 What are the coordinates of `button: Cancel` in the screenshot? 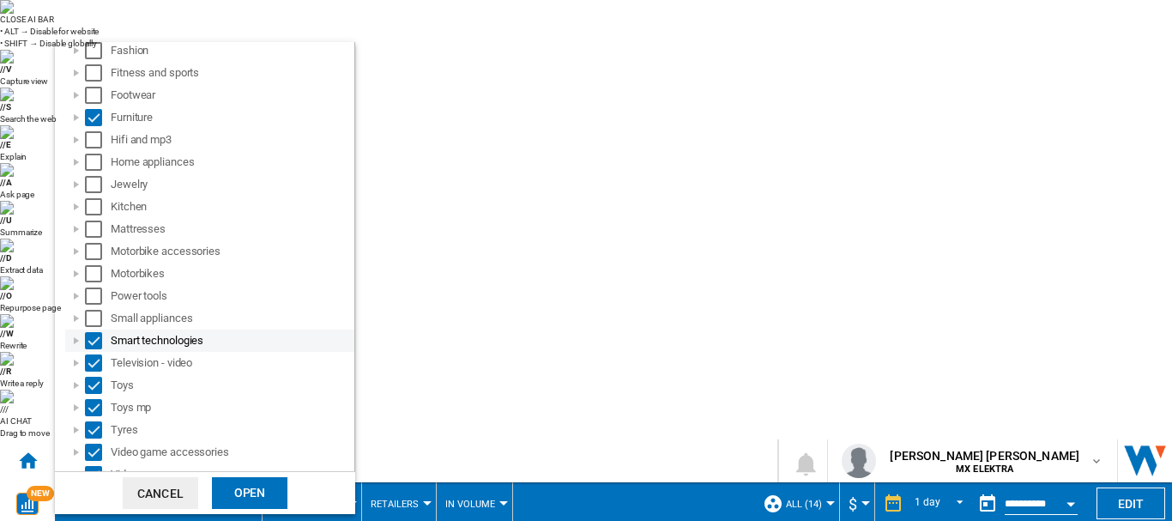 It's located at (160, 493).